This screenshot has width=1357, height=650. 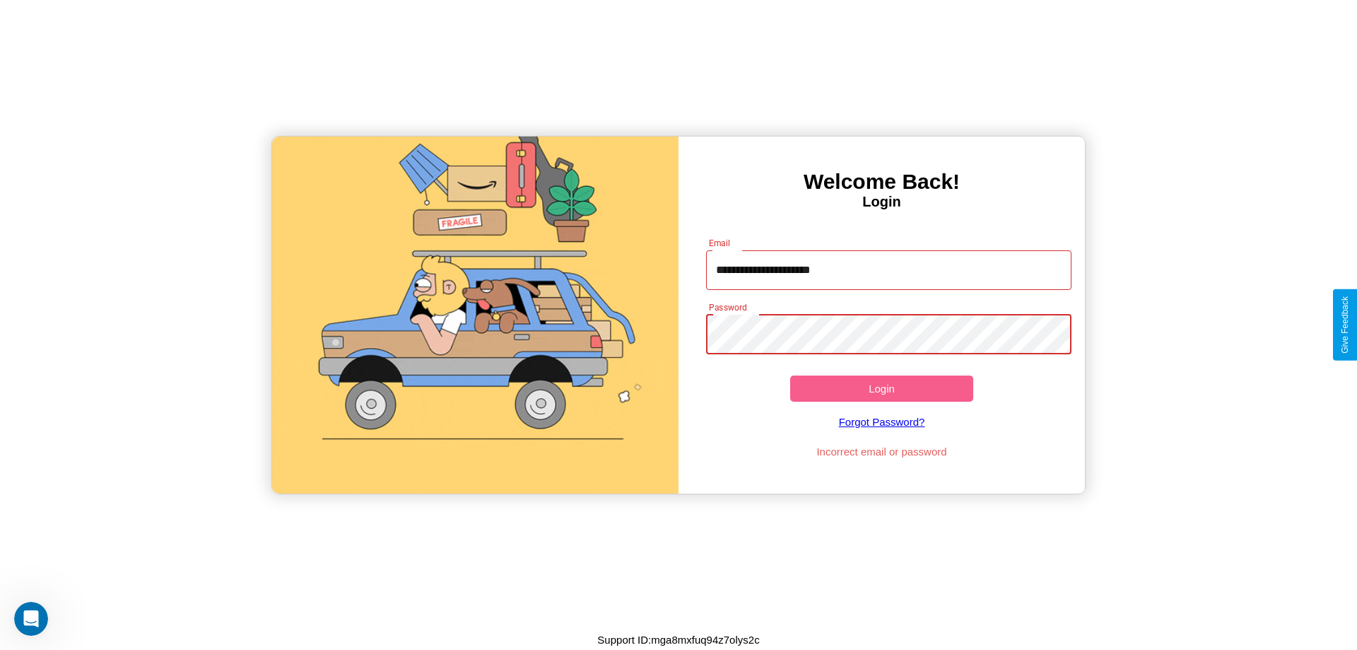 What do you see at coordinates (882, 421) in the screenshot?
I see `a: Forgot Password?` at bounding box center [882, 421].